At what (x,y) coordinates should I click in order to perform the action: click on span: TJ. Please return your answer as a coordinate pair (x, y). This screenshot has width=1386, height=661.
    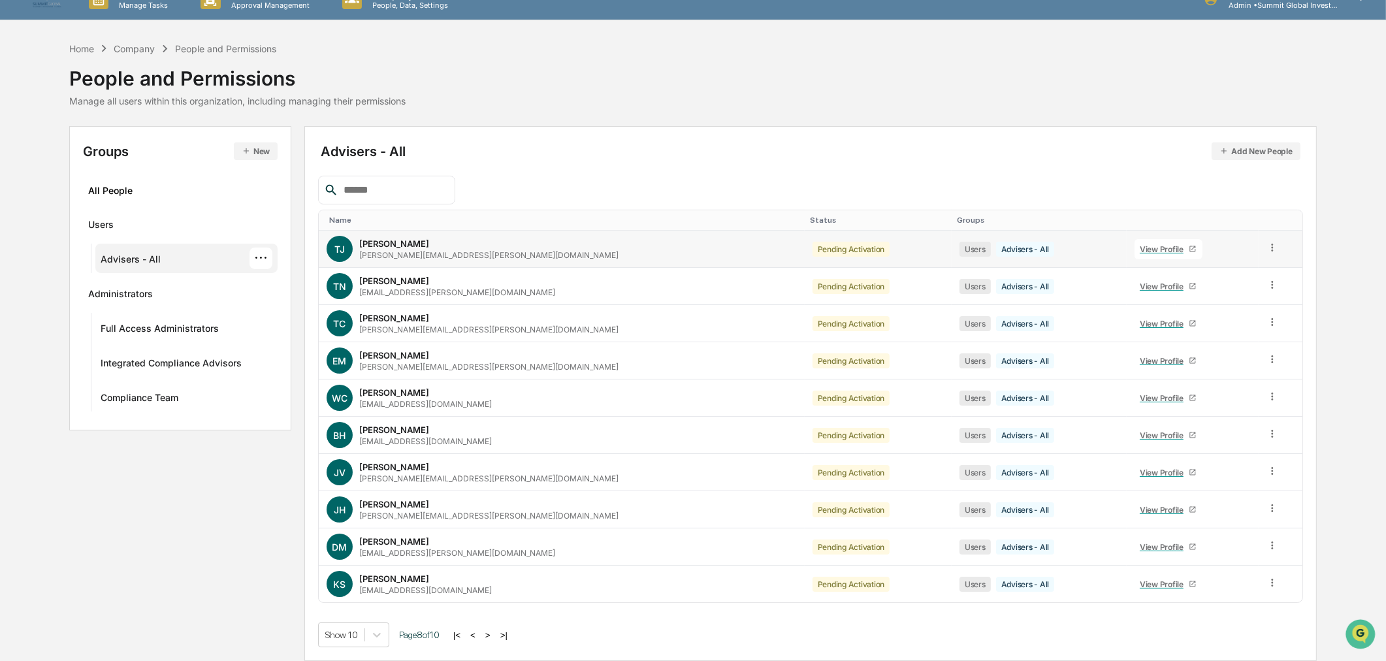
    Looking at the image, I should click on (340, 249).